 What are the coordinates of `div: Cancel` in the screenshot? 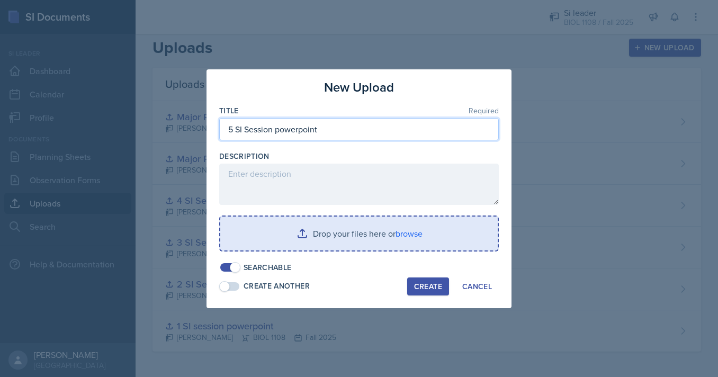 It's located at (477, 286).